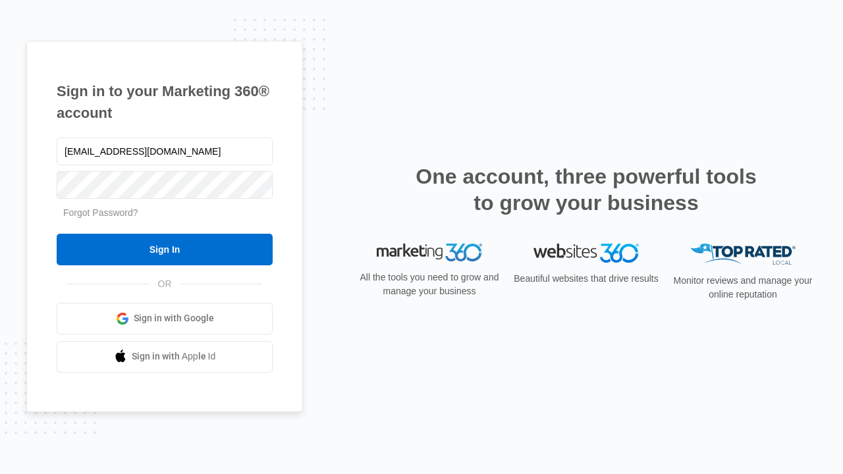  I want to click on a: Sign in with Google, so click(165, 319).